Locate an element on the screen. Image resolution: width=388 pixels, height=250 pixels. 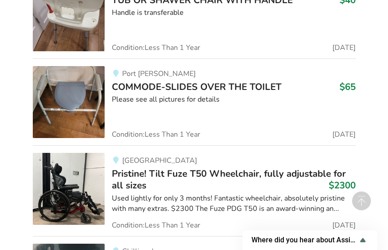
span: Where did you hear about AssistList? is located at coordinates (304, 240).